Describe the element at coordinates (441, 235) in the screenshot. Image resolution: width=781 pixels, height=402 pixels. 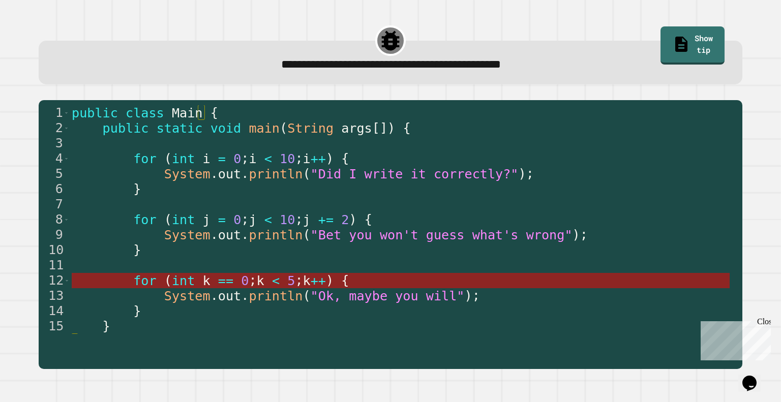
I see `span: "Bet you won't guess what's wrong"` at that location.